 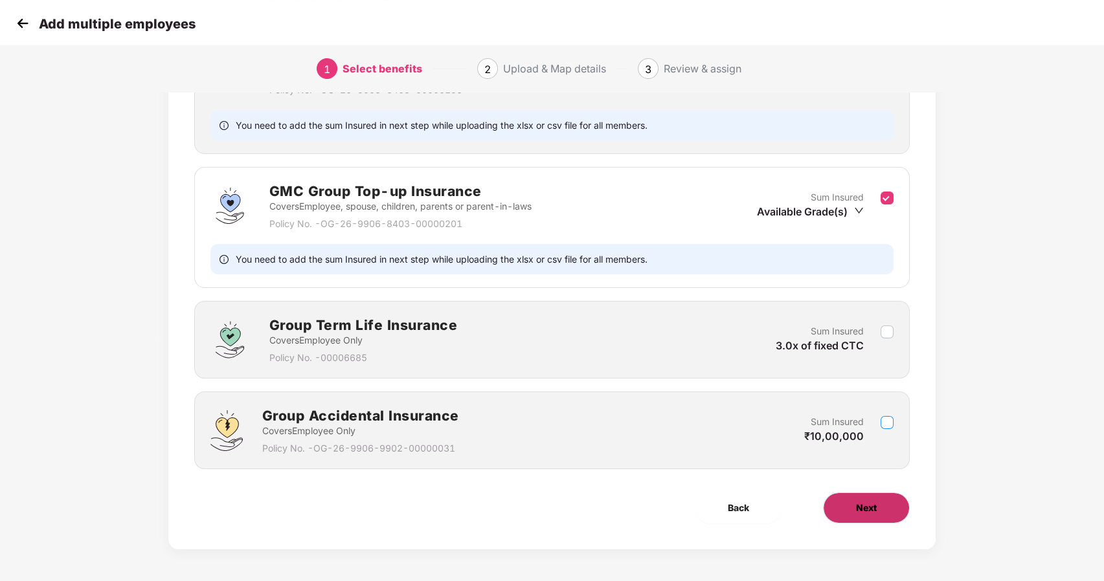 I want to click on p: Add multiple employees, so click(x=117, y=24).